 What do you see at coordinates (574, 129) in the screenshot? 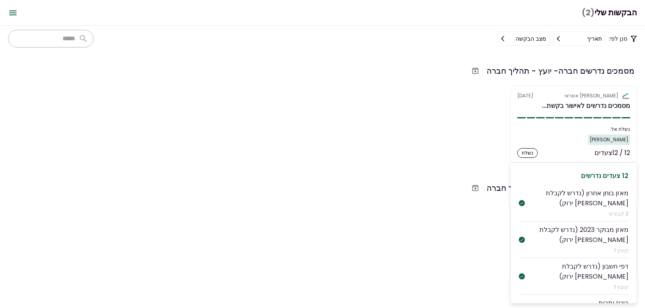
I see `div: נשלח אל:` at bounding box center [574, 129].